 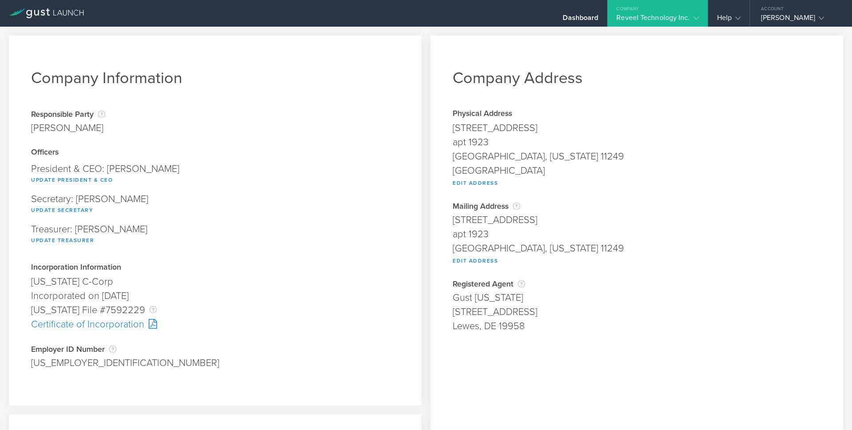 What do you see at coordinates (72, 180) in the screenshot?
I see `button: Update President & CEO` at bounding box center [72, 180].